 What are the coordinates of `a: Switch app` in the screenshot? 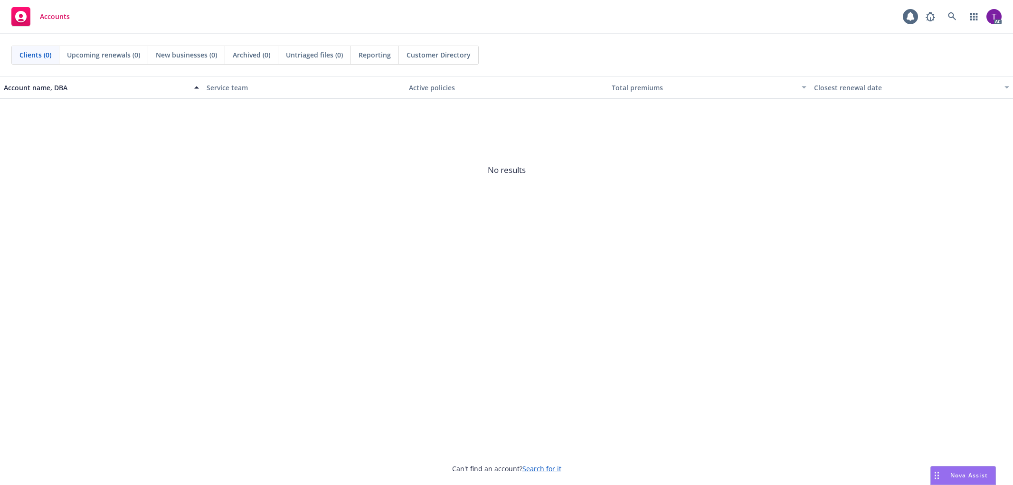 It's located at (974, 17).